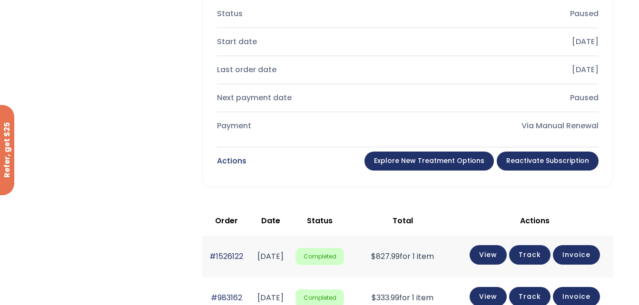  What do you see at coordinates (308, 42) in the screenshot?
I see `div: Start date` at bounding box center [308, 42].